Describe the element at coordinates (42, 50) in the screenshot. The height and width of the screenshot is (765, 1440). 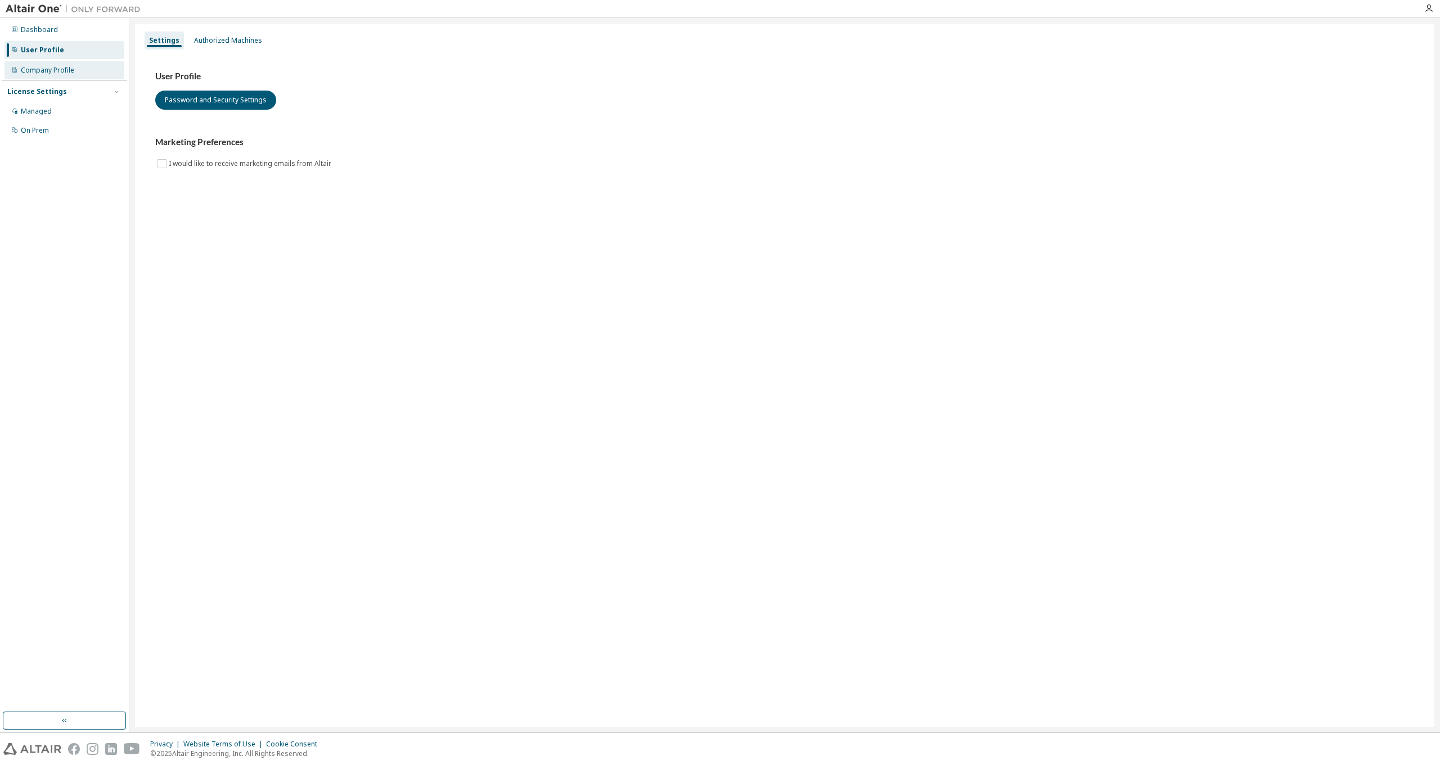
I see `div: User Profile` at that location.